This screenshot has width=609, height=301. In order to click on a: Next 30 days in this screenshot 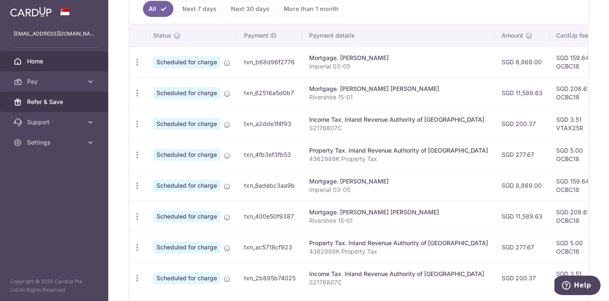, I will do `click(250, 9)`.